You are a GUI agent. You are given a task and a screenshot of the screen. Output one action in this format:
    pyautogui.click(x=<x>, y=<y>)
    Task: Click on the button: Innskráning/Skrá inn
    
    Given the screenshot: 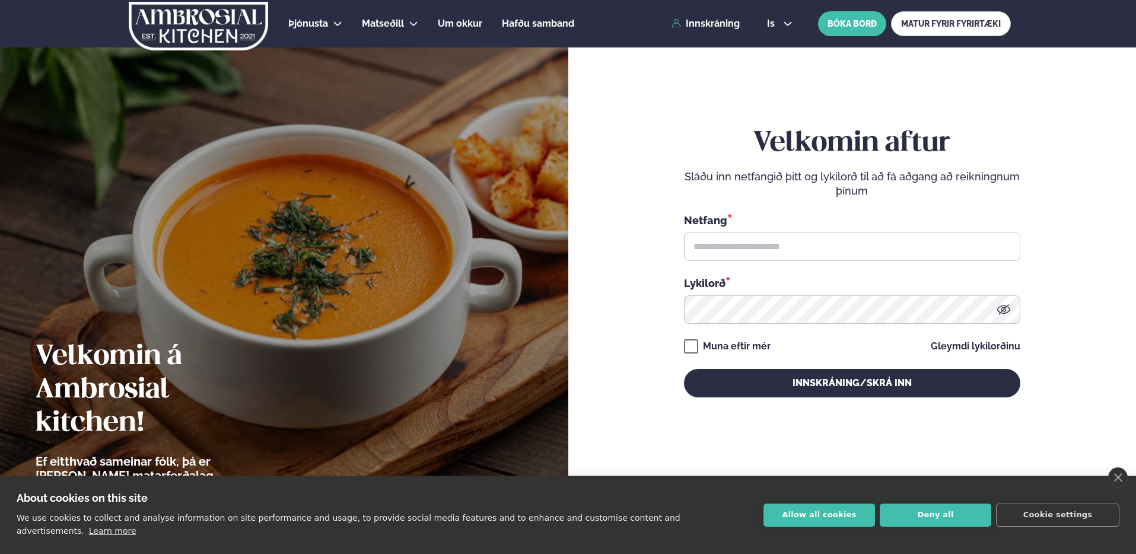 What is the action you would take?
    pyautogui.click(x=852, y=383)
    